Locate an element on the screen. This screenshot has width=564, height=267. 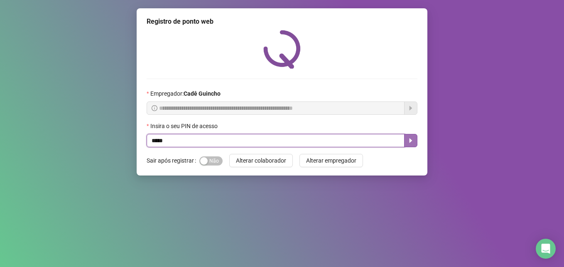
span: caret-right is located at coordinates (411, 140).